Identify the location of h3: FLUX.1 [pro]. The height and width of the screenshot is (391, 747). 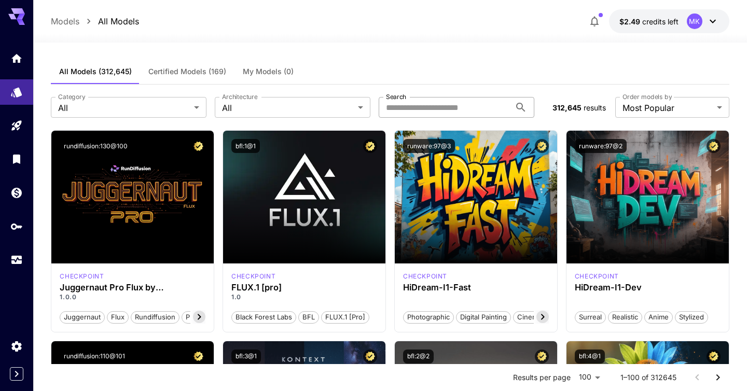
(304, 287).